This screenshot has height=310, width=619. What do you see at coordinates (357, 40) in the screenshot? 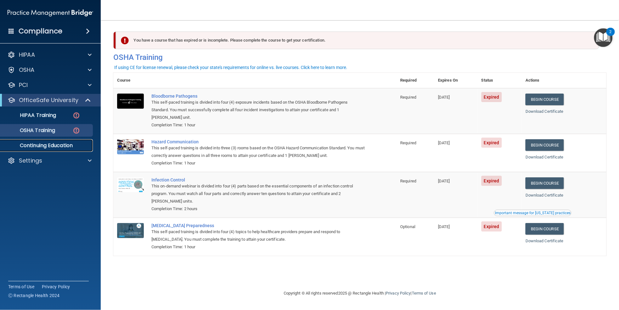
I see `div: You have a course that has expired or is incomplete. Please complete the course to get your certi...` at bounding box center [357, 40].